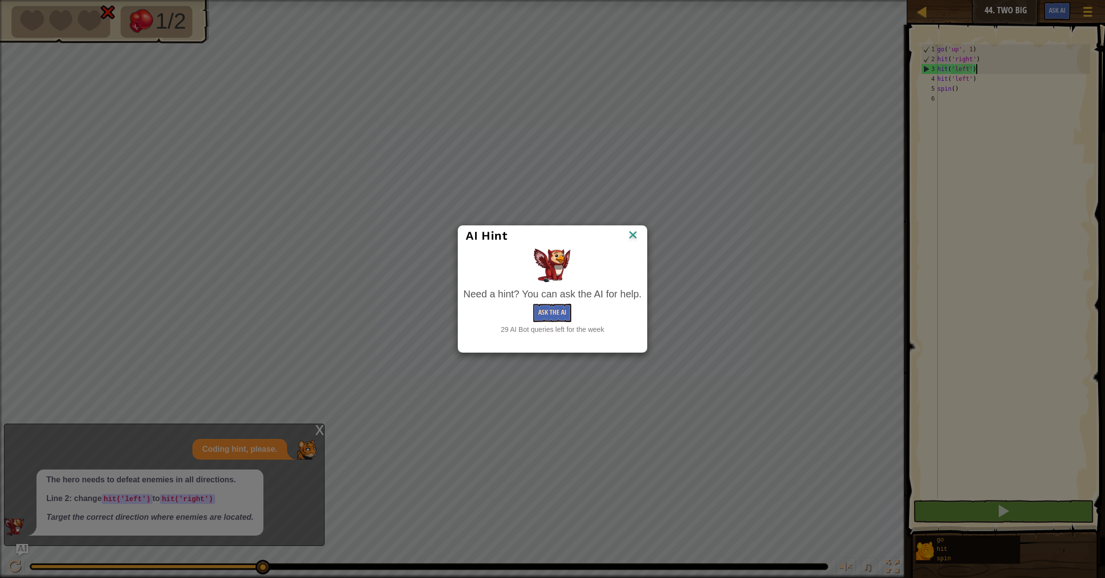 The height and width of the screenshot is (578, 1105). I want to click on img: IconClose.svg, so click(633, 236).